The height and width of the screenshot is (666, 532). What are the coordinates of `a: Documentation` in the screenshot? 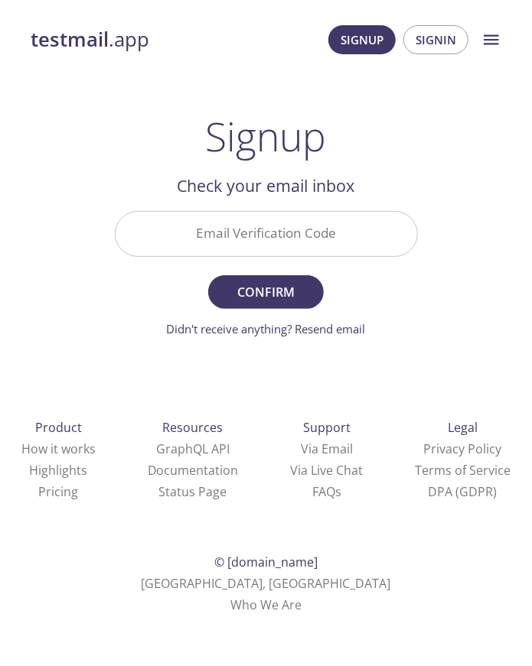 It's located at (193, 471).